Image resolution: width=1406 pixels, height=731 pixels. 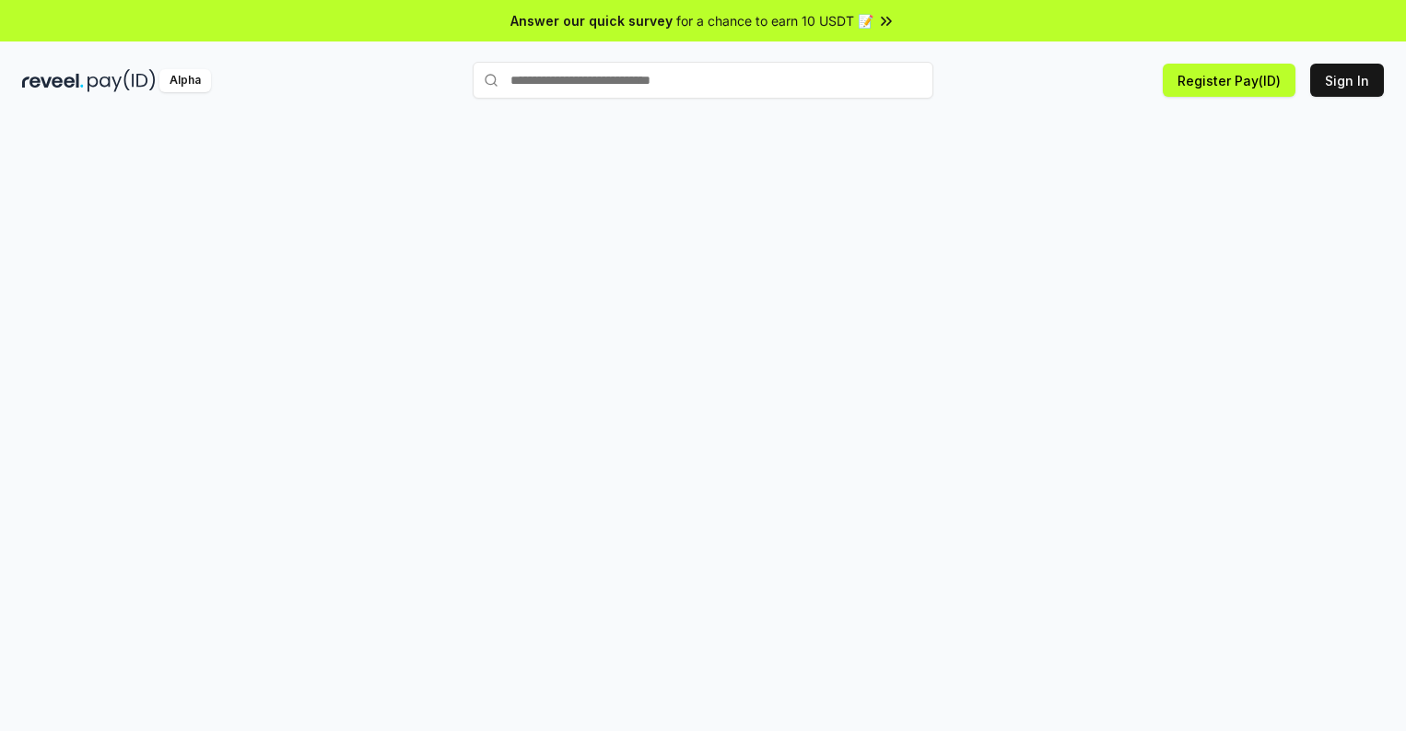 I want to click on img: reveel_dark, so click(x=53, y=80).